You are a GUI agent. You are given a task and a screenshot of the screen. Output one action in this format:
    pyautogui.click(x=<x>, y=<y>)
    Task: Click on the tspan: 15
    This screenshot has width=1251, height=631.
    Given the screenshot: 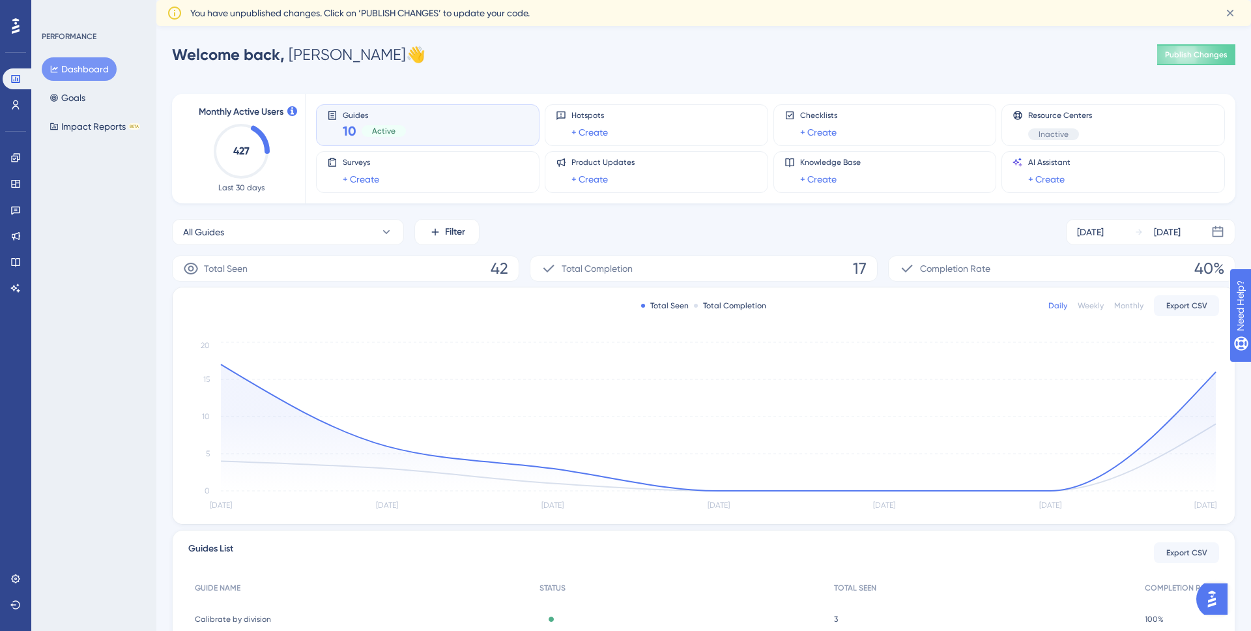 What is the action you would take?
    pyautogui.click(x=206, y=379)
    